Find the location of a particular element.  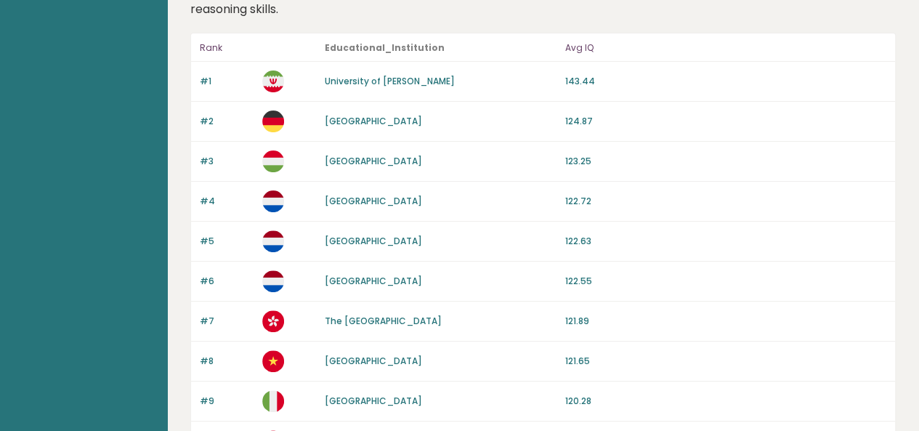

p: #9 is located at coordinates (227, 401).